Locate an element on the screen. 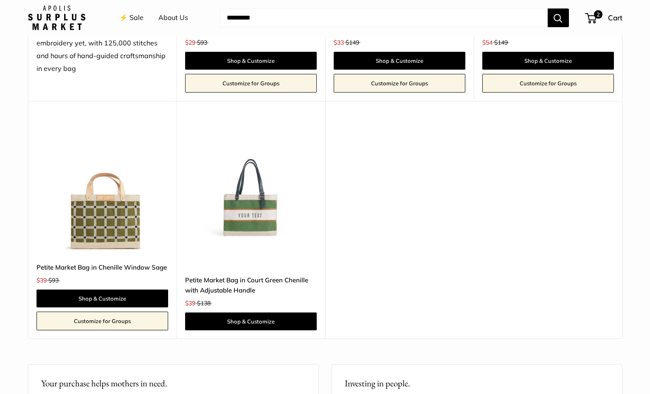 Image resolution: width=650 pixels, height=394 pixels. a: 2 Cart is located at coordinates (604, 18).